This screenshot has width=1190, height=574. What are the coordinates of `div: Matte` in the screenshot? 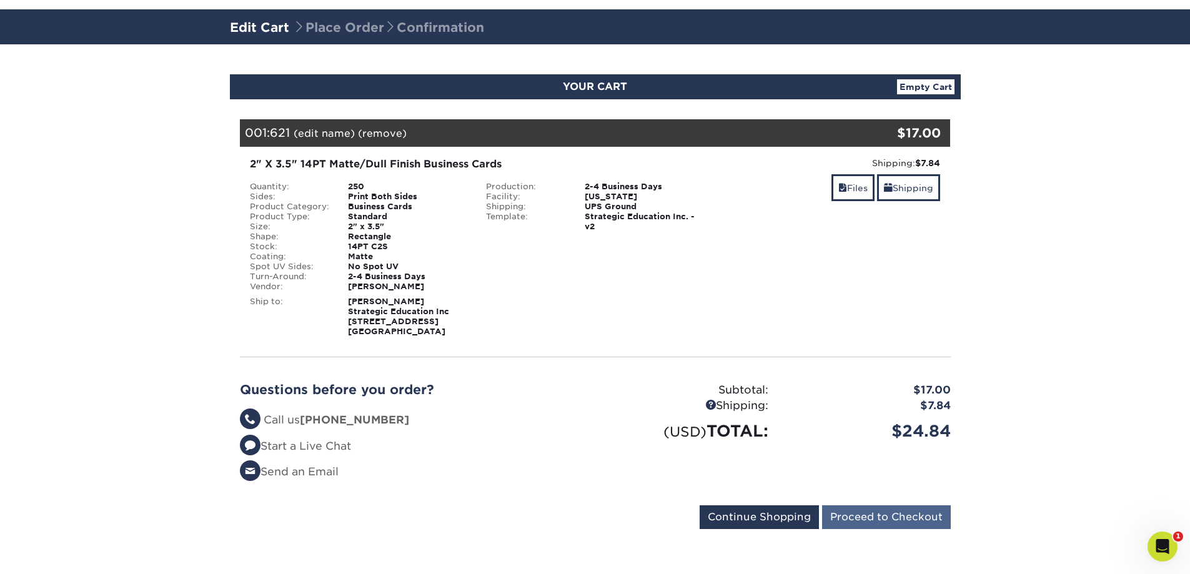 It's located at (407, 257).